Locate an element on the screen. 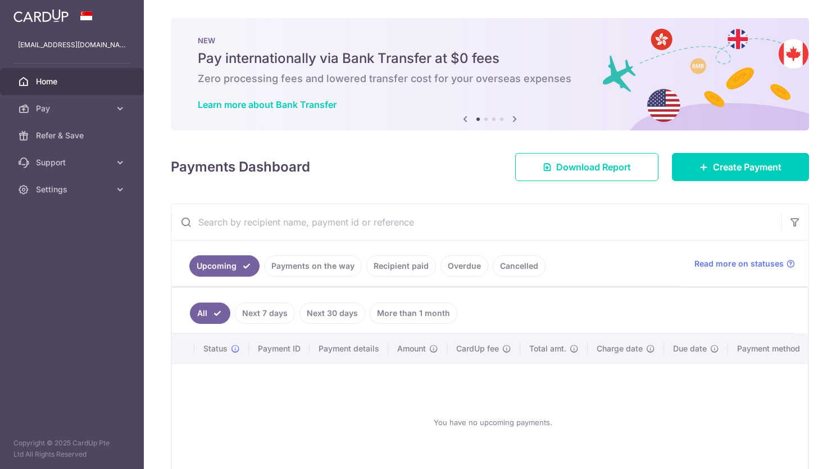  a: Create Payment is located at coordinates (740, 167).